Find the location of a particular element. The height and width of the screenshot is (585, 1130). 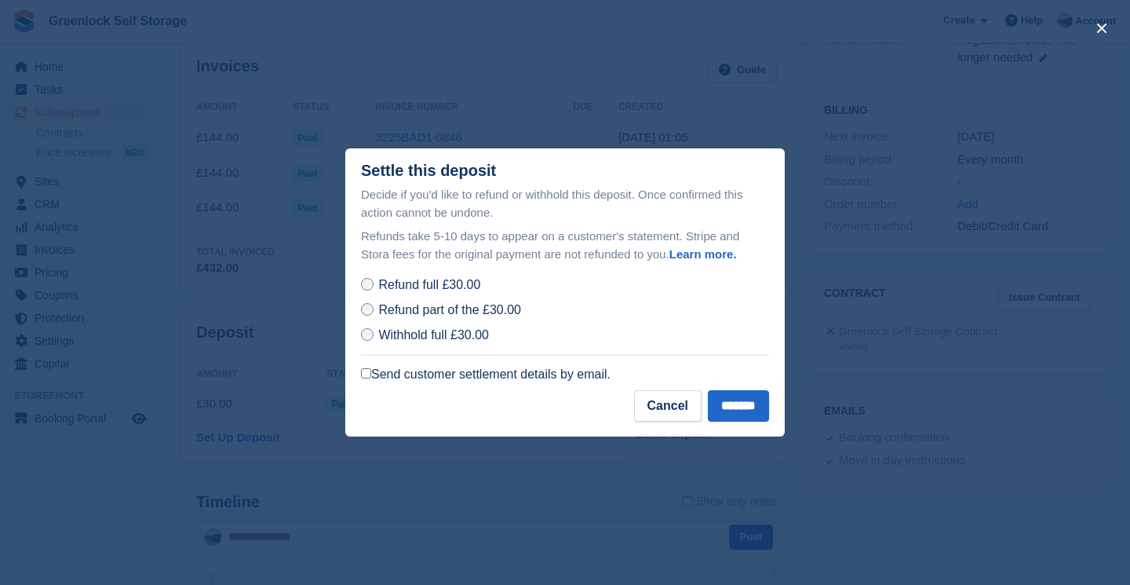

span: Withhold full £30.00 is located at coordinates (433, 334).